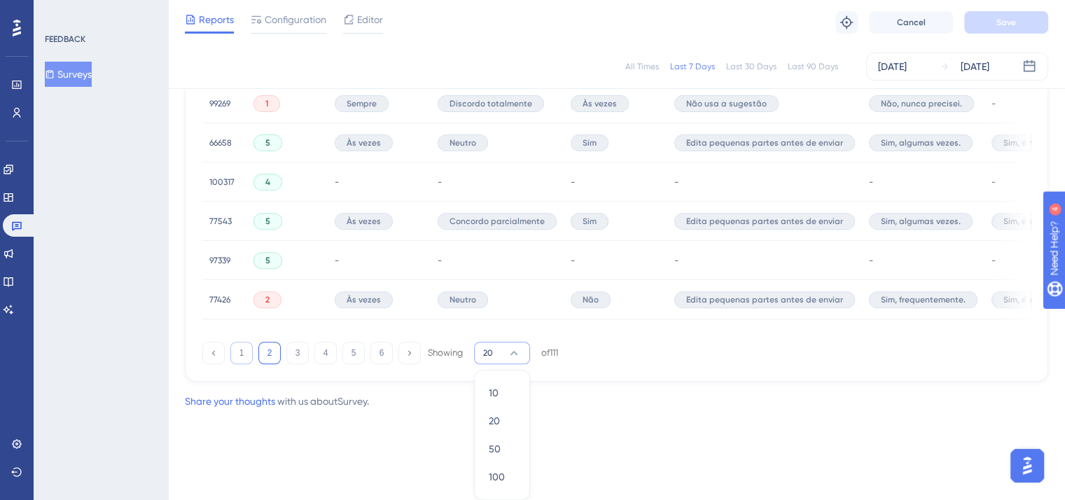 The height and width of the screenshot is (500, 1065). What do you see at coordinates (494, 393) in the screenshot?
I see `span: 10` at bounding box center [494, 393].